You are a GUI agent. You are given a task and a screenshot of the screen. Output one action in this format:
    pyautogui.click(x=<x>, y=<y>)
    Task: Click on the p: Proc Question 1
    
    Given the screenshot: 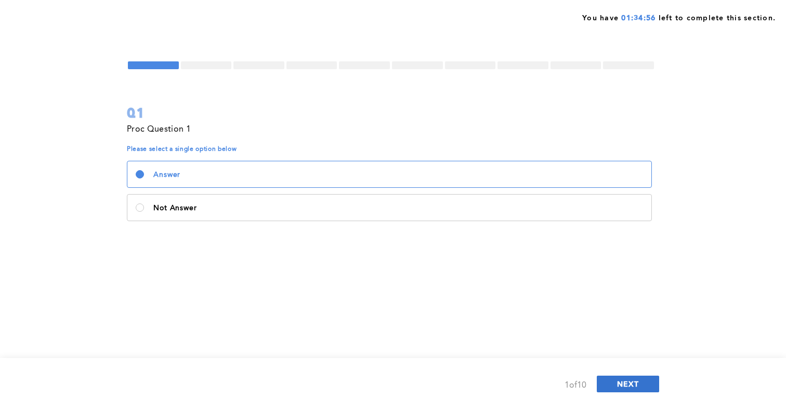 What is the action you would take?
    pyautogui.click(x=159, y=129)
    